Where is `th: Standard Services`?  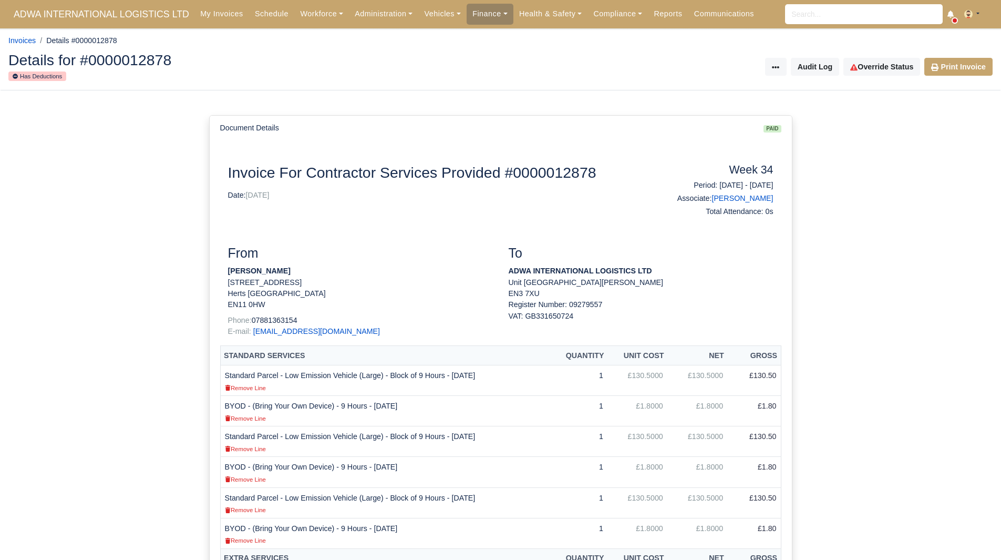 th: Standard Services is located at coordinates (385, 355).